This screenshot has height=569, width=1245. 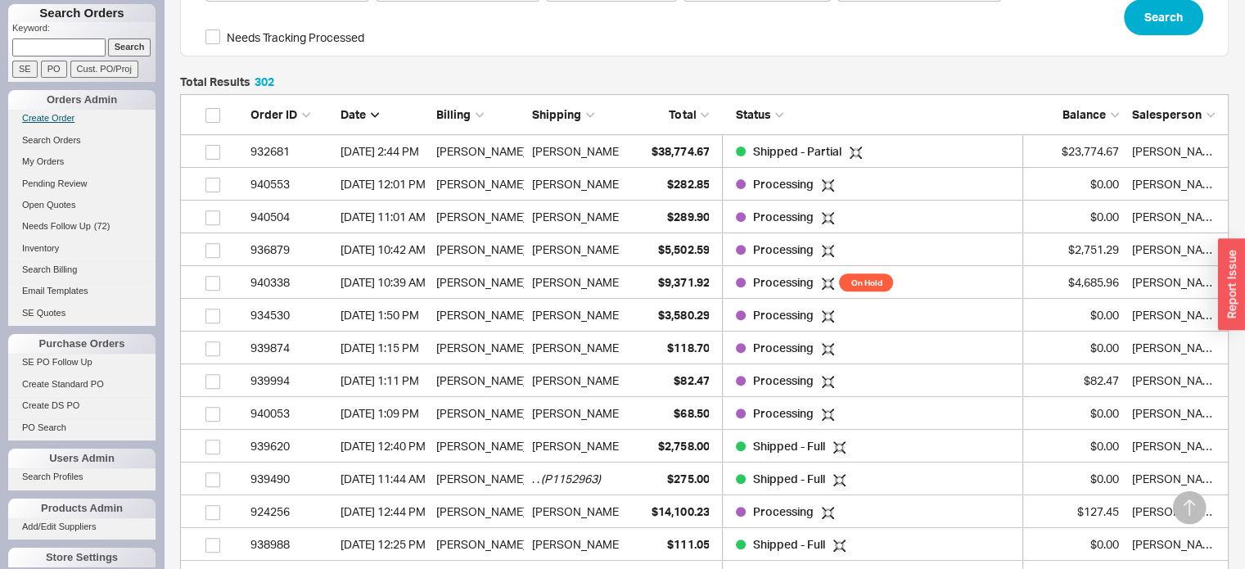 I want to click on div: $82.47, so click(x=1075, y=381).